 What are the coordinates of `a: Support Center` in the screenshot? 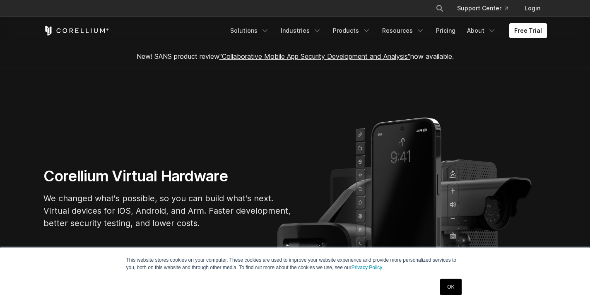 It's located at (482, 8).